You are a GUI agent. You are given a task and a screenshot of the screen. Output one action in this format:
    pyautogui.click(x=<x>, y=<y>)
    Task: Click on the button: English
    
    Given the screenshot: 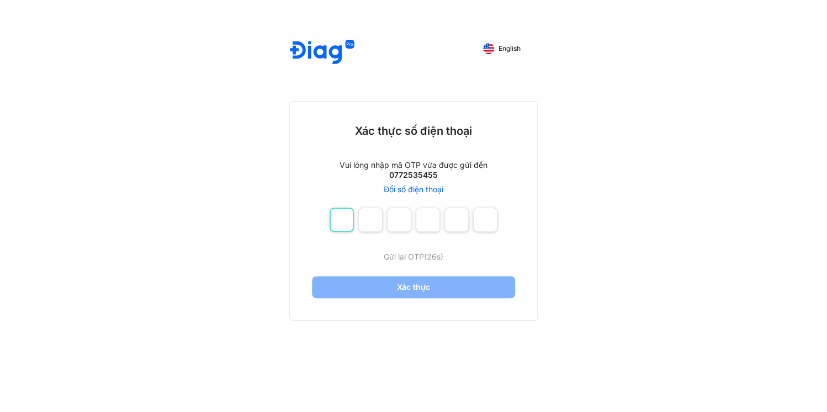 What is the action you would take?
    pyautogui.click(x=502, y=49)
    